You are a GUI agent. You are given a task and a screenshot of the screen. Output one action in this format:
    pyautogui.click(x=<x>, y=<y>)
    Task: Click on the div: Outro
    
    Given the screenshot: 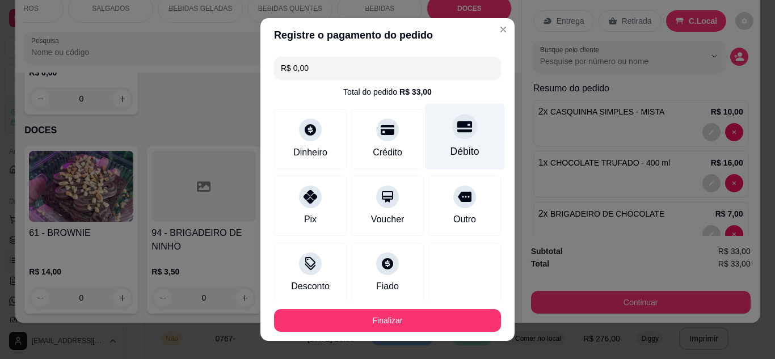 What is the action you would take?
    pyautogui.click(x=465, y=220)
    